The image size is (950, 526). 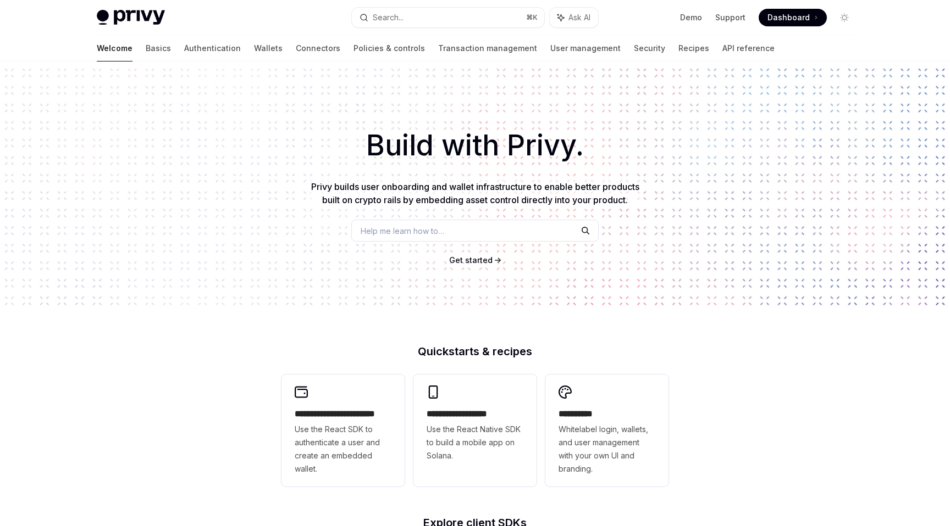 What do you see at coordinates (268, 48) in the screenshot?
I see `a: Wallets` at bounding box center [268, 48].